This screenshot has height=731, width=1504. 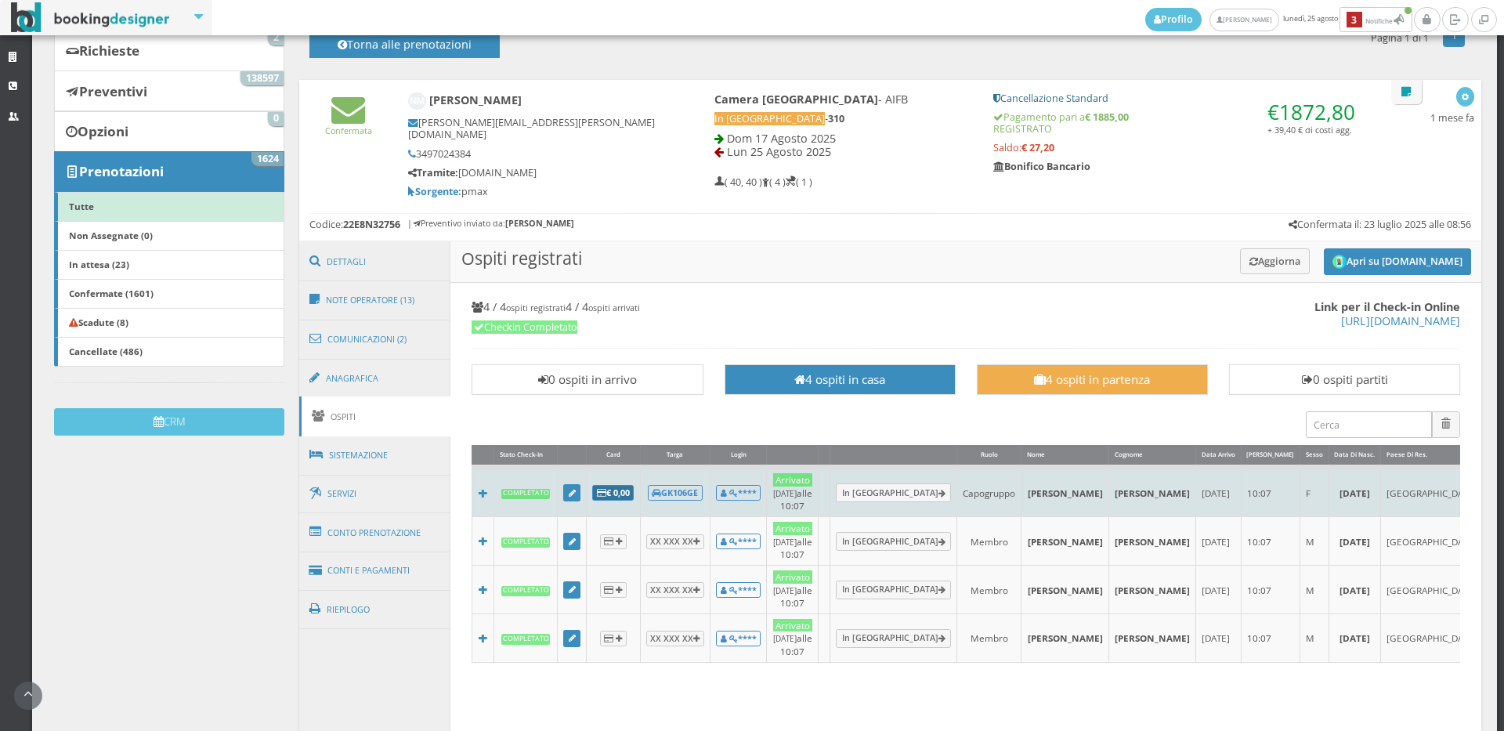 What do you see at coordinates (375, 262) in the screenshot?
I see `a: Dettagli` at bounding box center [375, 262].